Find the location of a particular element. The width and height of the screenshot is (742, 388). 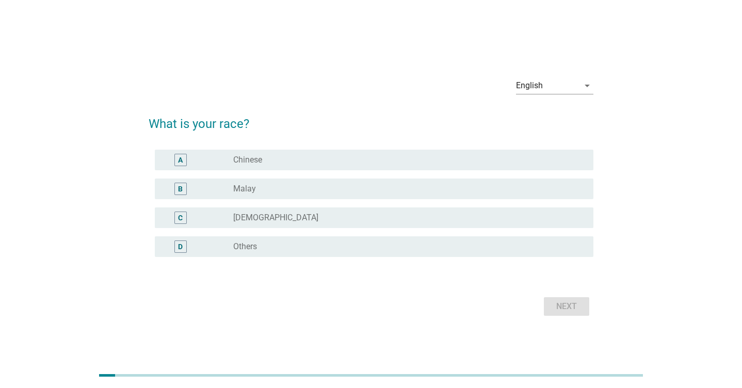

label: Chinese is located at coordinates (248, 160).